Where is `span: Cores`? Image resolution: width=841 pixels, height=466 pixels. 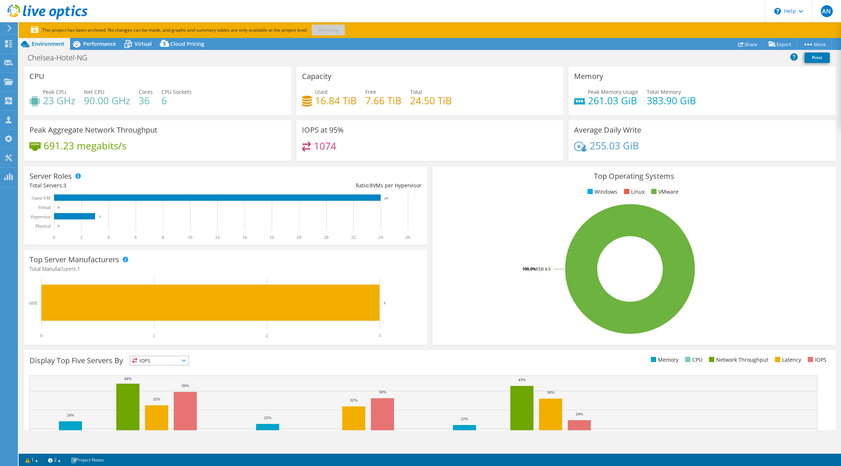
span: Cores is located at coordinates (146, 92).